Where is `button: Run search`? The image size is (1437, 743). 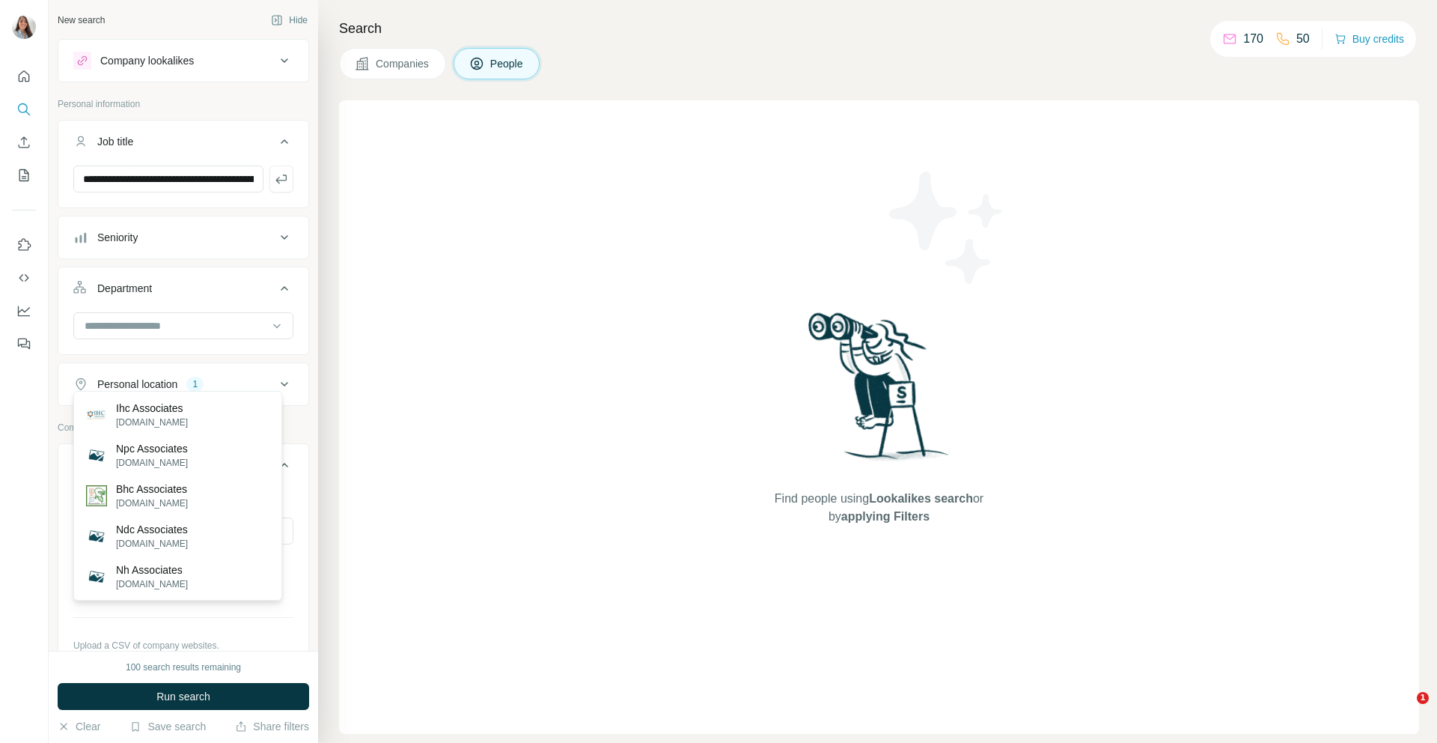 button: Run search is located at coordinates (183, 696).